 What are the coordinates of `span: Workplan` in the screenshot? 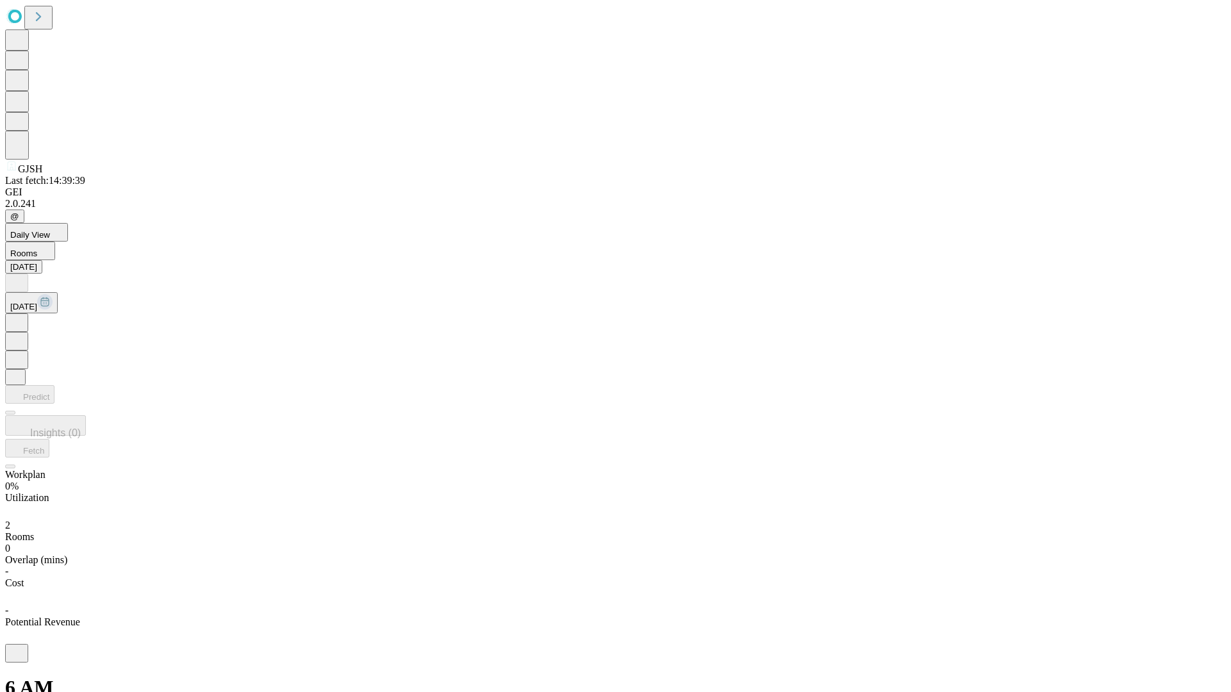 It's located at (25, 474).